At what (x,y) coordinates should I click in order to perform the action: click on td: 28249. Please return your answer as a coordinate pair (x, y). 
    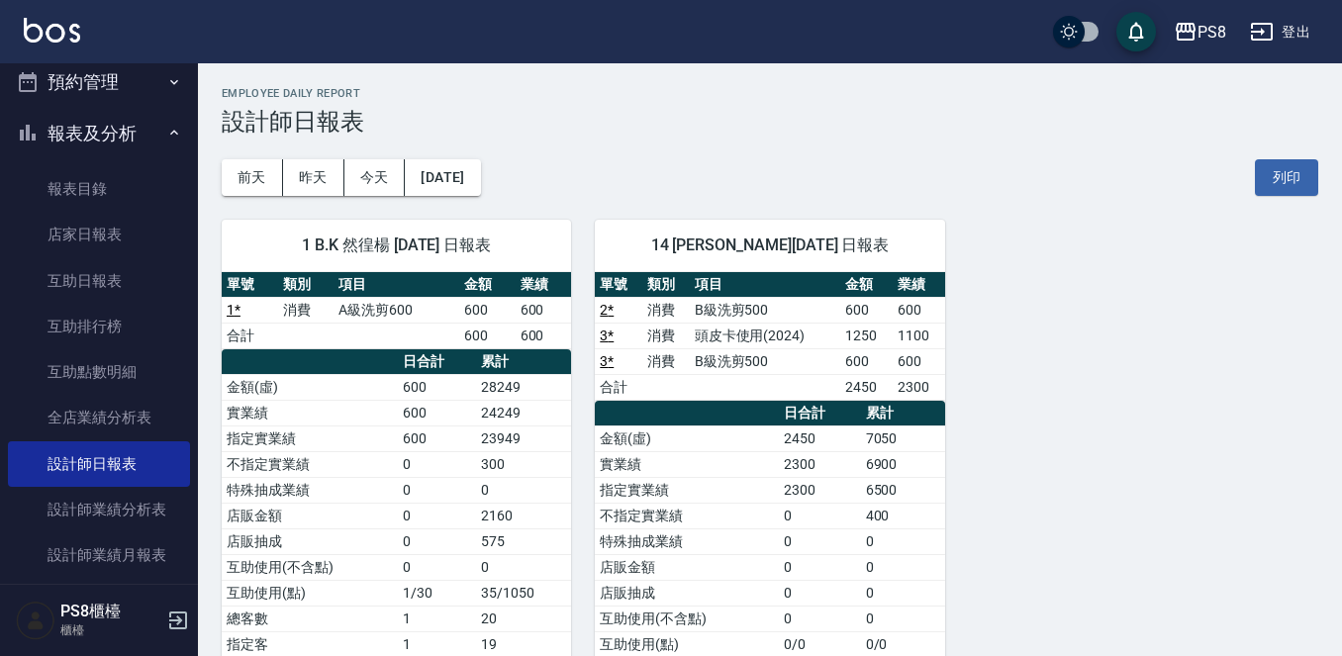
    Looking at the image, I should click on (523, 387).